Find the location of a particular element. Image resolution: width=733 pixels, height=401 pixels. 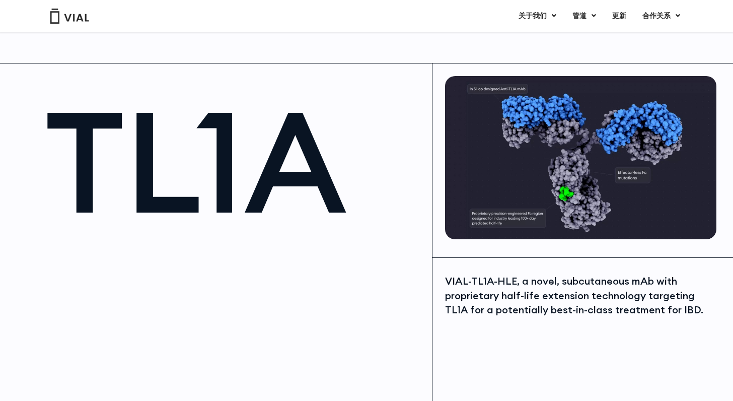

h1: TL1A is located at coordinates (233, 161).